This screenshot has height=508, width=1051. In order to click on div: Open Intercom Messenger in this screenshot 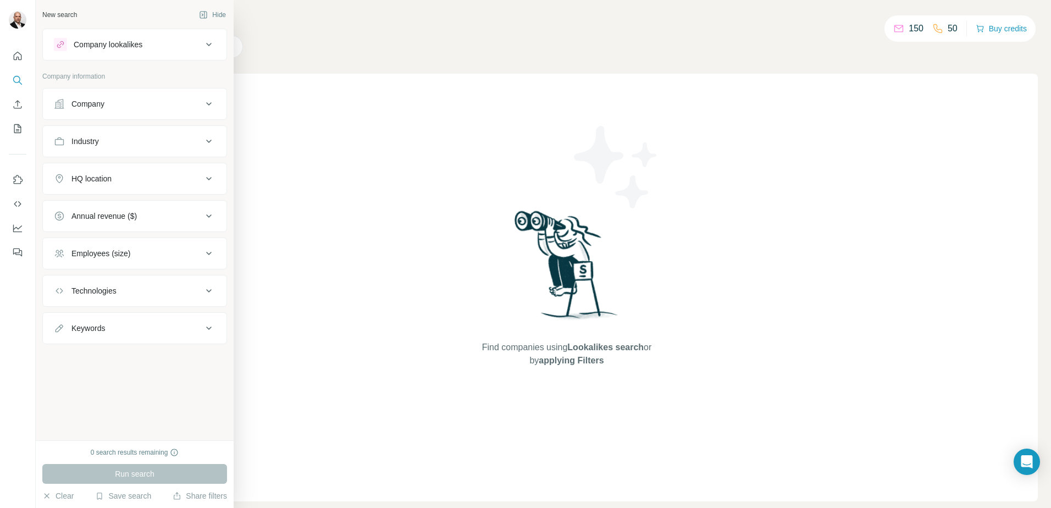, I will do `click(1027, 462)`.